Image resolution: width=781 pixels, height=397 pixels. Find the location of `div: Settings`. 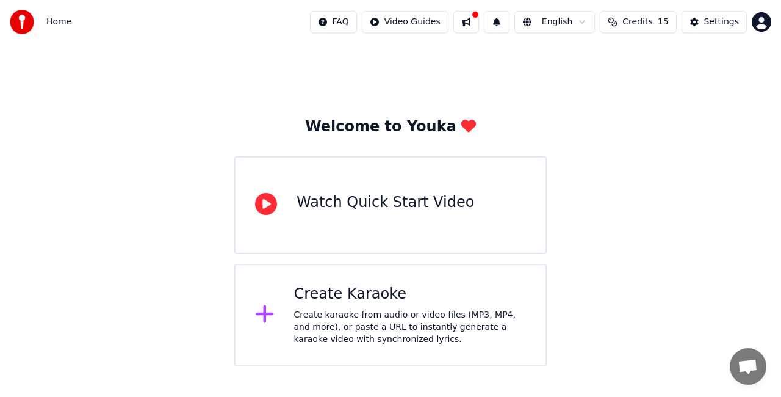

div: Settings is located at coordinates (721, 22).